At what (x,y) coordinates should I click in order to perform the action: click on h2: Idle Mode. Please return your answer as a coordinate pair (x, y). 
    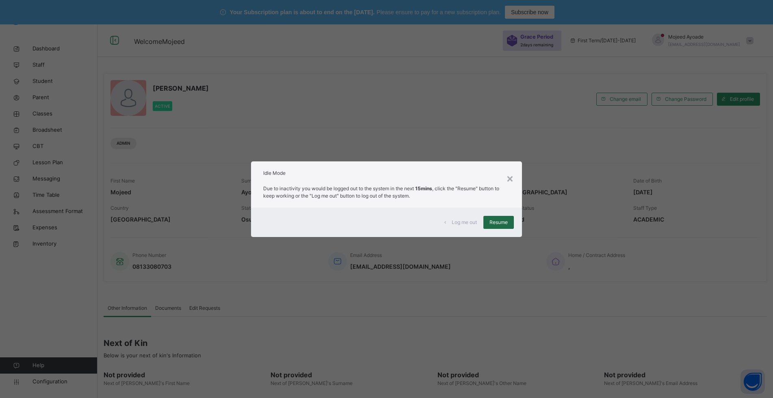
    Looking at the image, I should click on (386, 173).